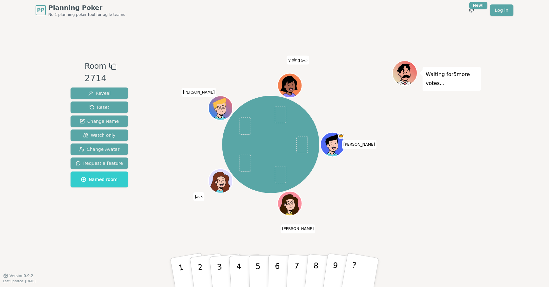 The height and width of the screenshot is (287, 549). I want to click on span: (you), so click(304, 60).